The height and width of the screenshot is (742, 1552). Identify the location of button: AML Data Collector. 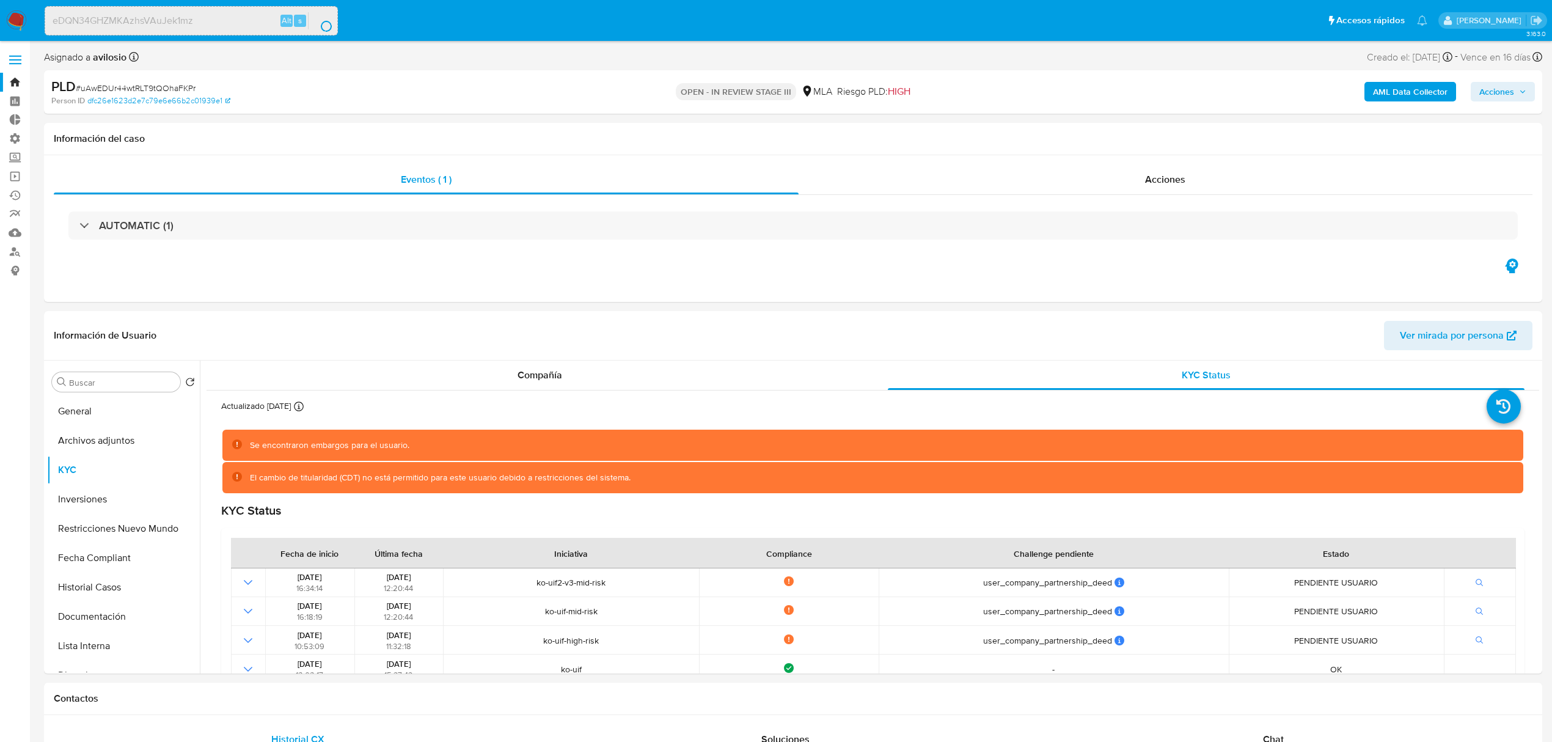
(1410, 92).